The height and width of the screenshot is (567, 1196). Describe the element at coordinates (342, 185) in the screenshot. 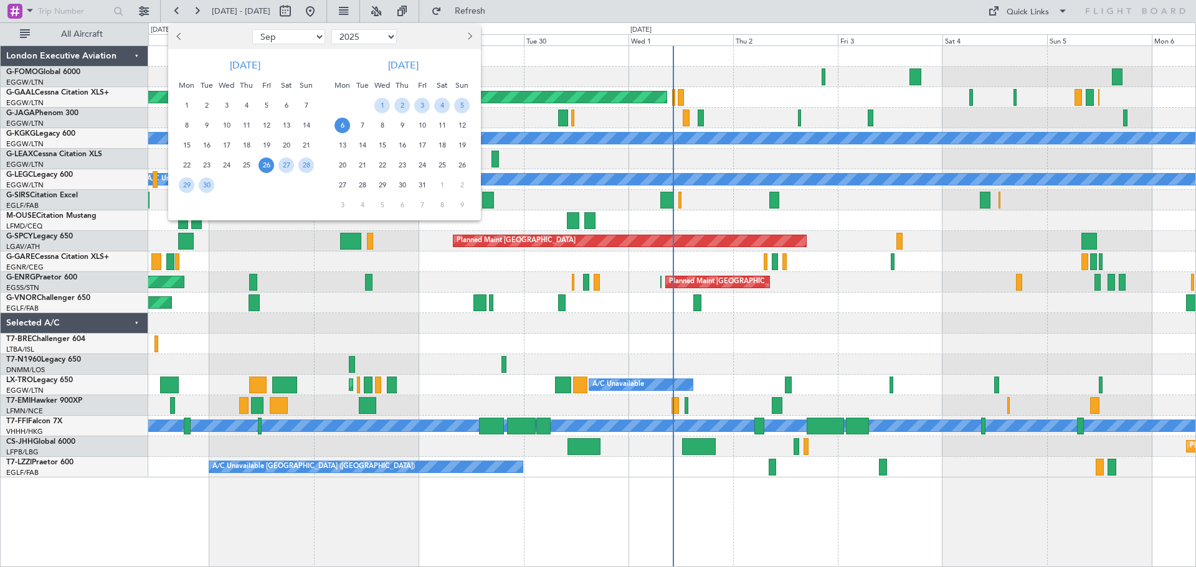

I see `div: 27-10-2025` at that location.